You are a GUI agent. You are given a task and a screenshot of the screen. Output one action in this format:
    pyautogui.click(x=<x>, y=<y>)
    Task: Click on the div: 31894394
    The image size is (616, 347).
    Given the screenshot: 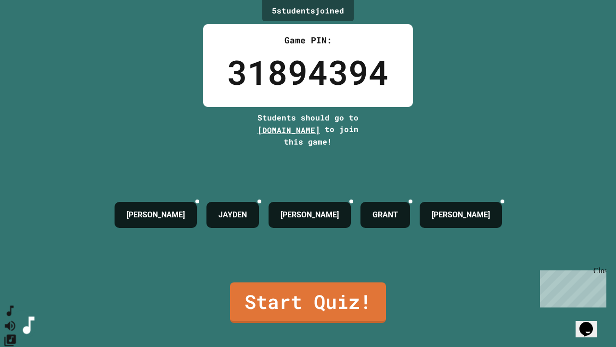 What is the action you would take?
    pyautogui.click(x=308, y=72)
    